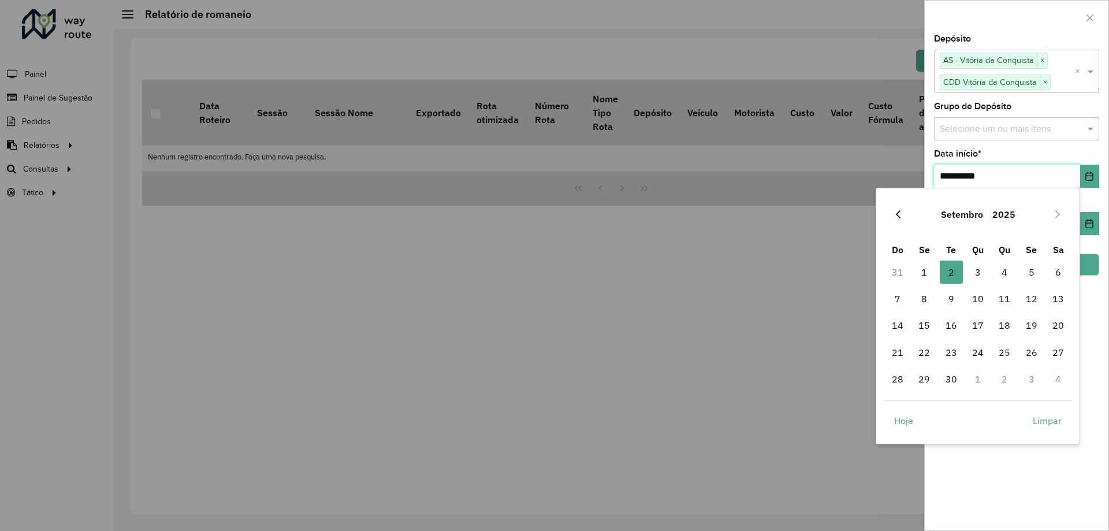 This screenshot has height=531, width=1109. What do you see at coordinates (978, 352) in the screenshot?
I see `span: 24` at bounding box center [978, 352].